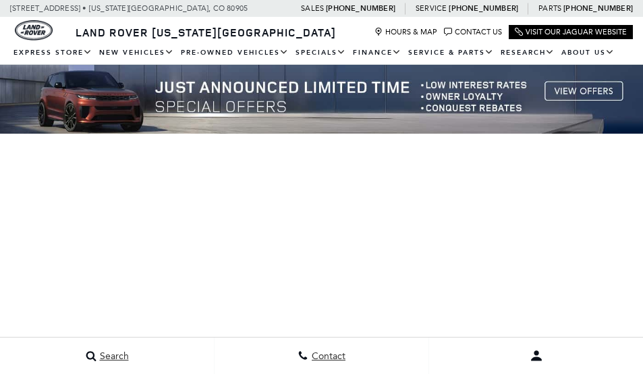 This screenshot has height=374, width=643. What do you see at coordinates (235, 53) in the screenshot?
I see `a: Pre-Owned Vehicles` at bounding box center [235, 53].